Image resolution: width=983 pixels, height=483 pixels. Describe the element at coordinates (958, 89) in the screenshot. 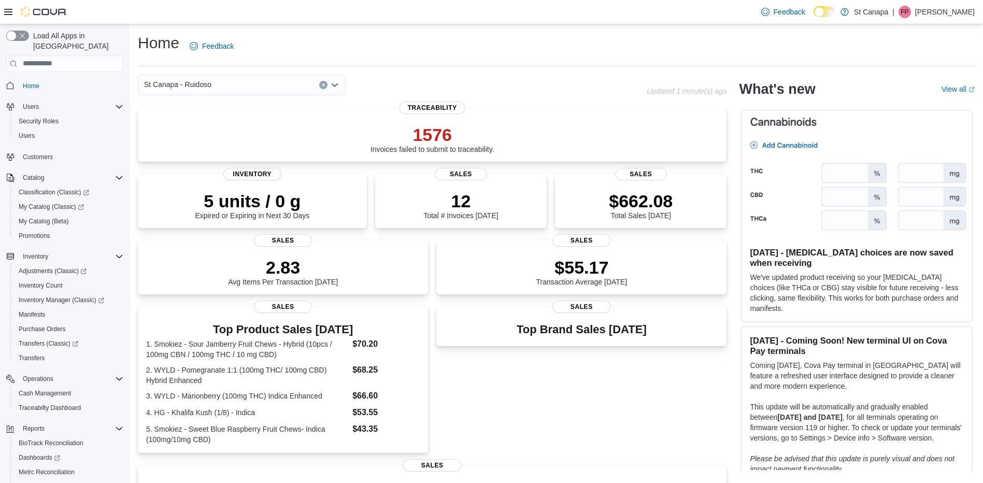

I see `a: View allExternal link` at that location.